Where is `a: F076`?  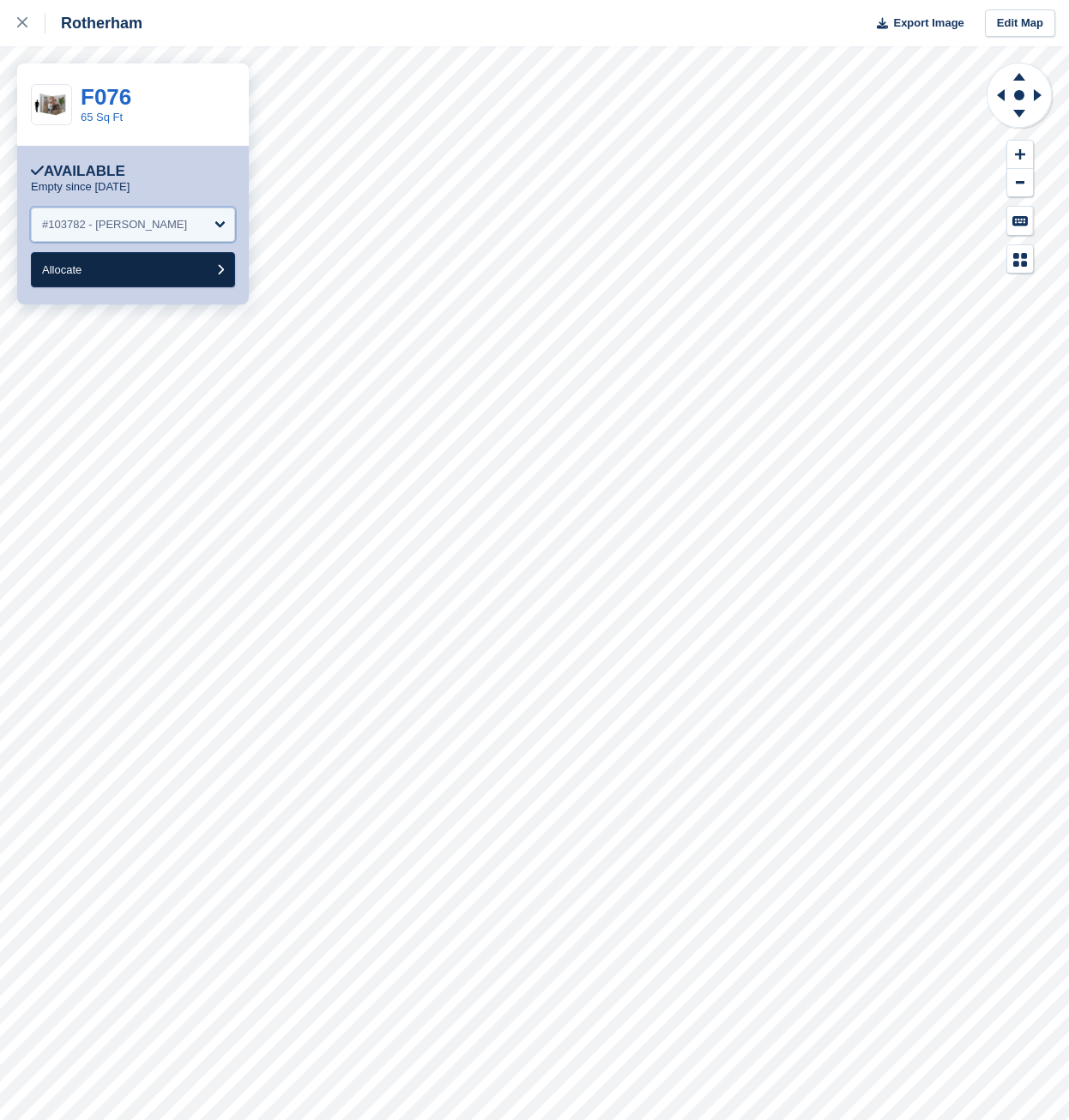 a: F076 is located at coordinates (105, 97).